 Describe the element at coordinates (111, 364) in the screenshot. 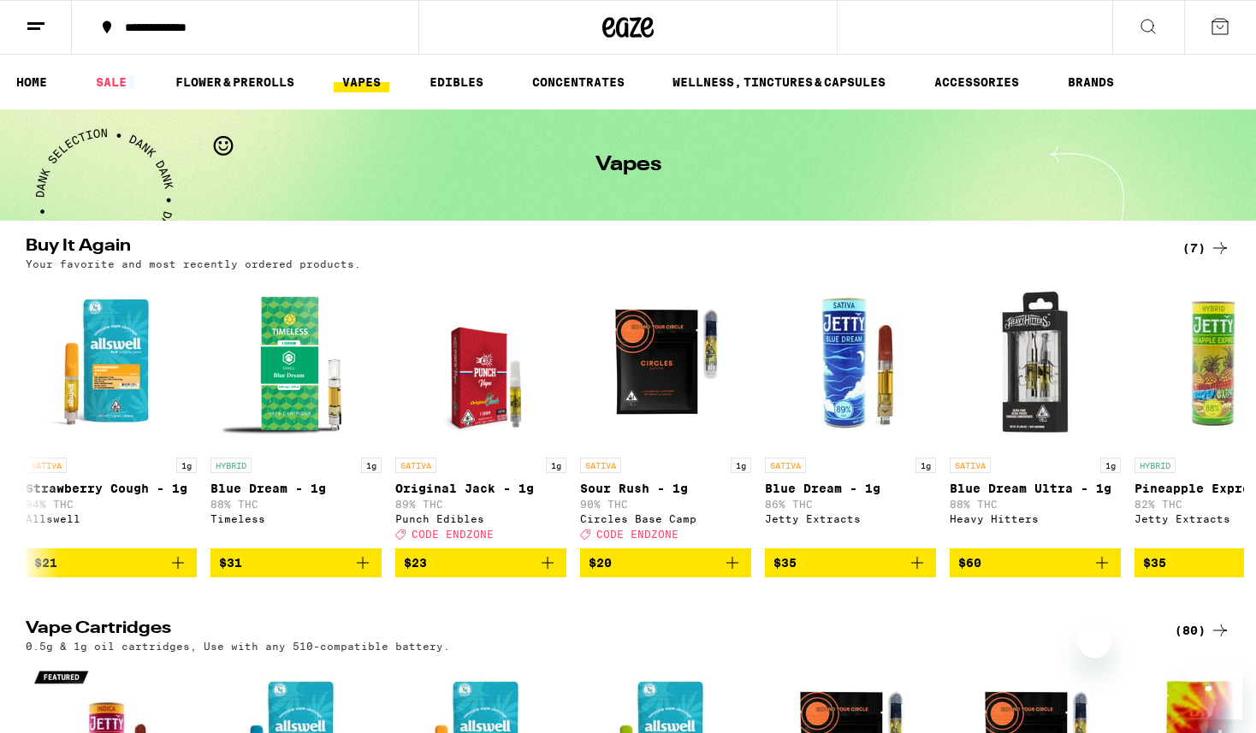

I see `img: Allswell - Strawberry Cough - 1g` at that location.